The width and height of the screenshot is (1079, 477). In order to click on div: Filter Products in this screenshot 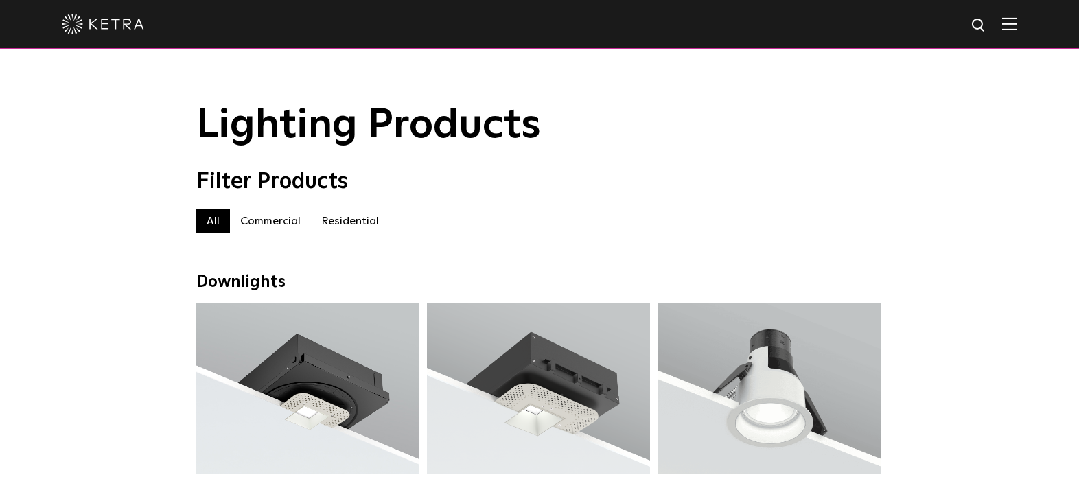, I will do `click(539, 182)`.